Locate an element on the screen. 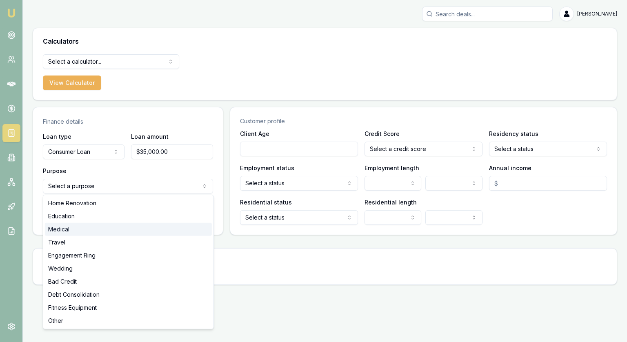 This screenshot has height=342, width=627. span: Home Renovation is located at coordinates (72, 203).